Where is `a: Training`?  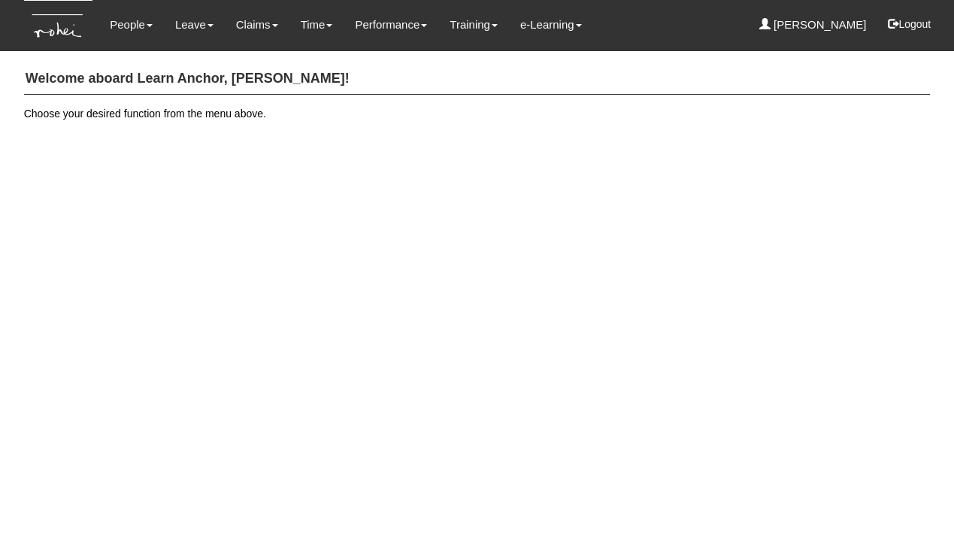
a: Training is located at coordinates (474, 25).